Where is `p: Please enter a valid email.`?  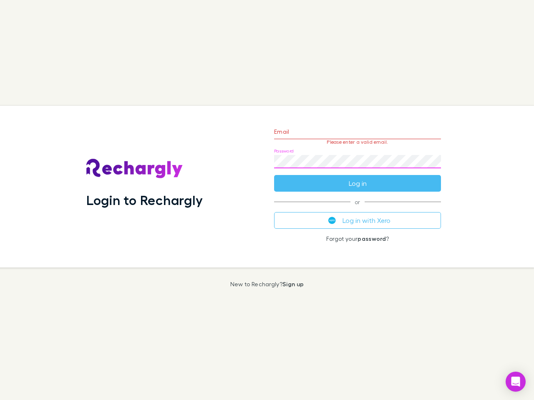
p: Please enter a valid email. is located at coordinates (357, 142).